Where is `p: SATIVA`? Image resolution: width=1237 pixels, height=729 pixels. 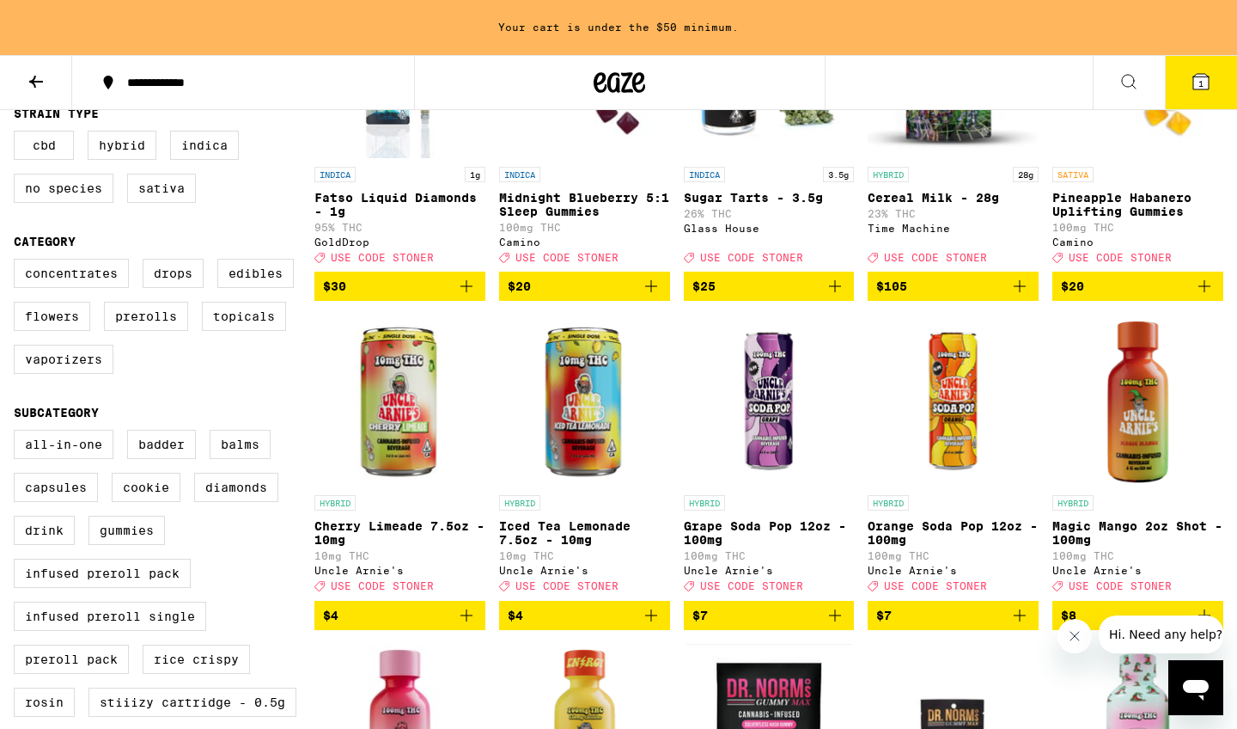
p: SATIVA is located at coordinates (1073, 174).